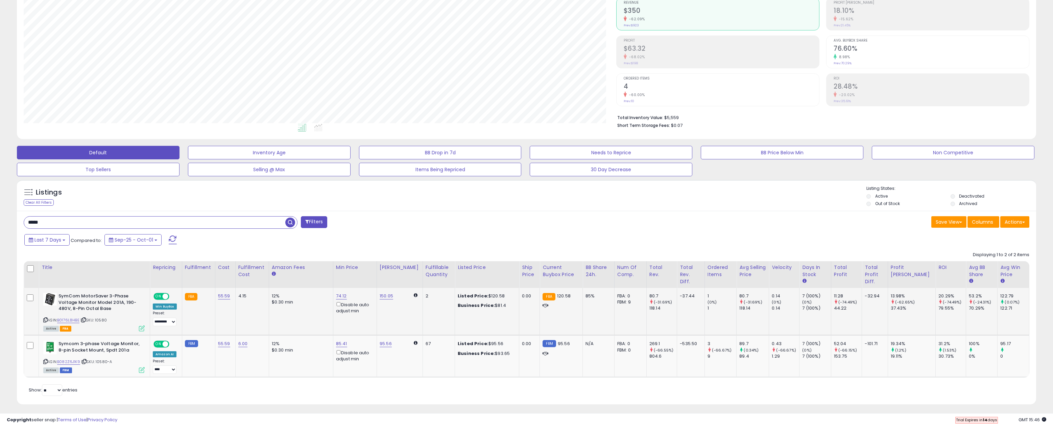 The width and height of the screenshot is (1053, 427). Describe the element at coordinates (354, 307) in the screenshot. I see `div: Disable auto adjust min` at that location.